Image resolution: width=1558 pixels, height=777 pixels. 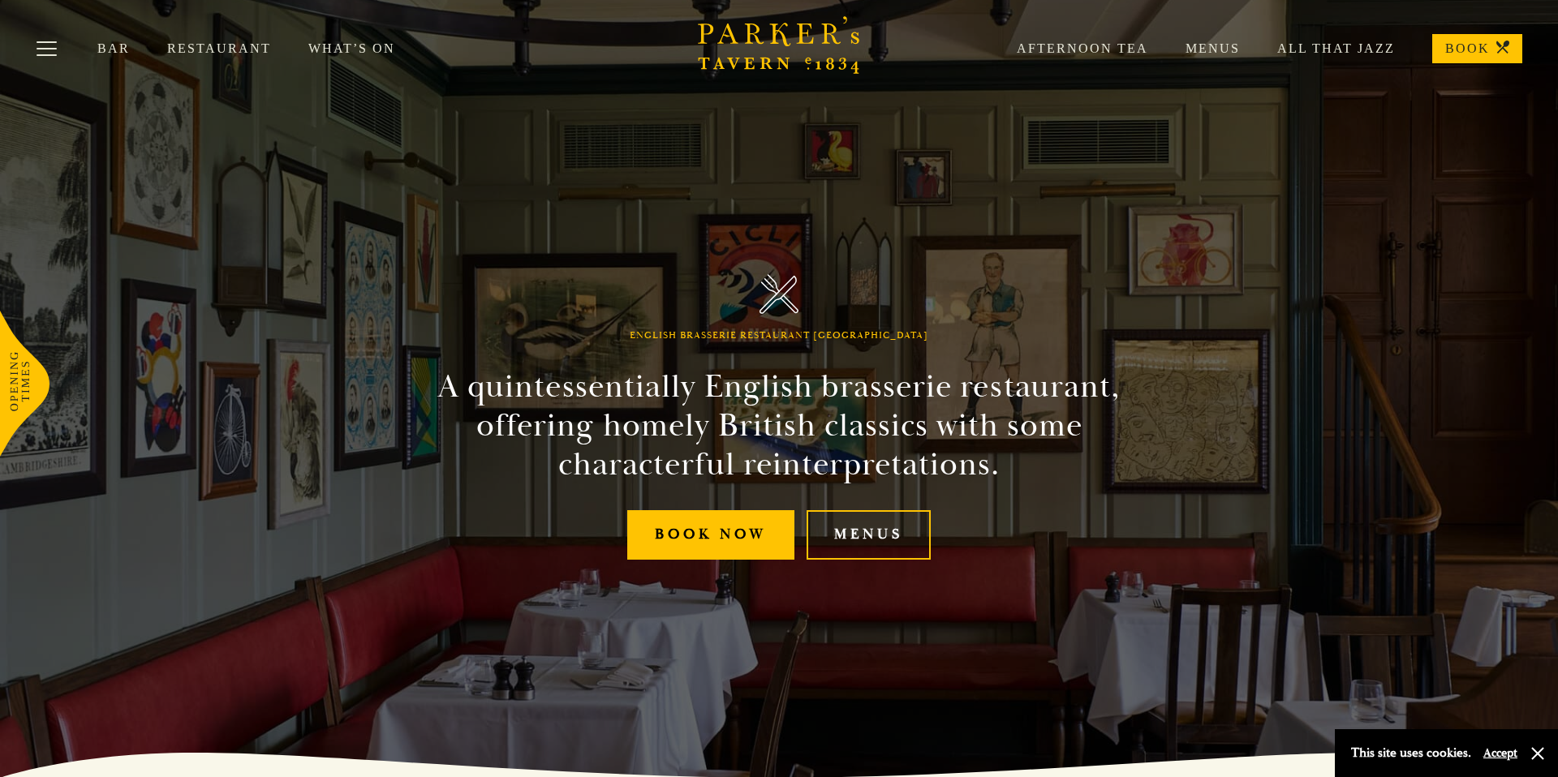 I want to click on a: Book Now, so click(x=711, y=535).